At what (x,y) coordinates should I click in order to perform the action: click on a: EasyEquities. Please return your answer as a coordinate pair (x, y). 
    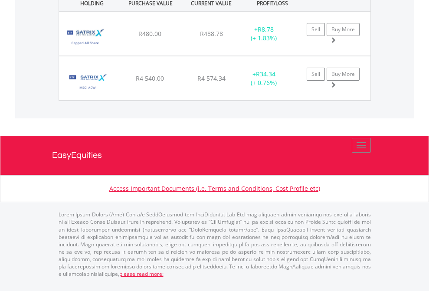
    Looking at the image, I should click on (215, 155).